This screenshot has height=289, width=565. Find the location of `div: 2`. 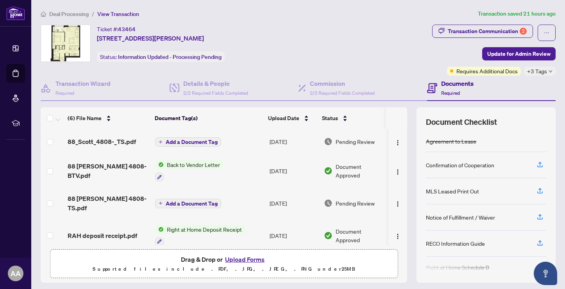

div: 2 is located at coordinates (523, 31).